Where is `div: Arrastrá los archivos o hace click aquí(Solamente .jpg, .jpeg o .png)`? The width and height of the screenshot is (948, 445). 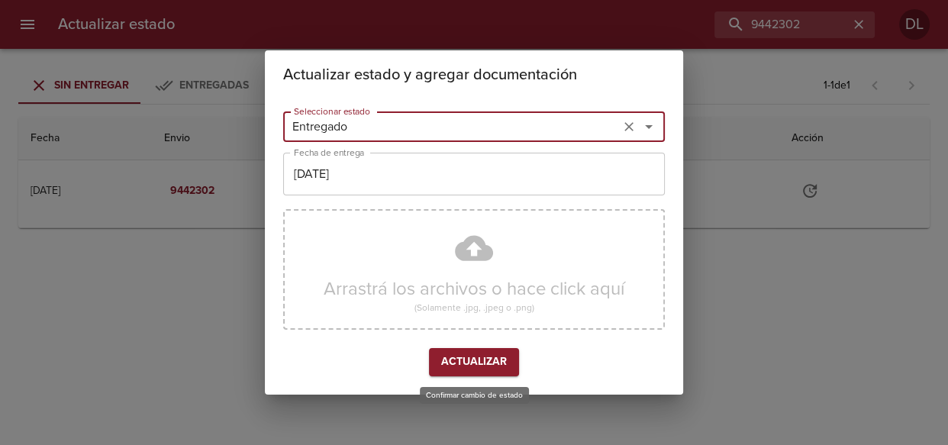
div: Arrastrá los archivos o hace click aquí(Solamente .jpg, .jpeg o .png) is located at coordinates (474, 269).